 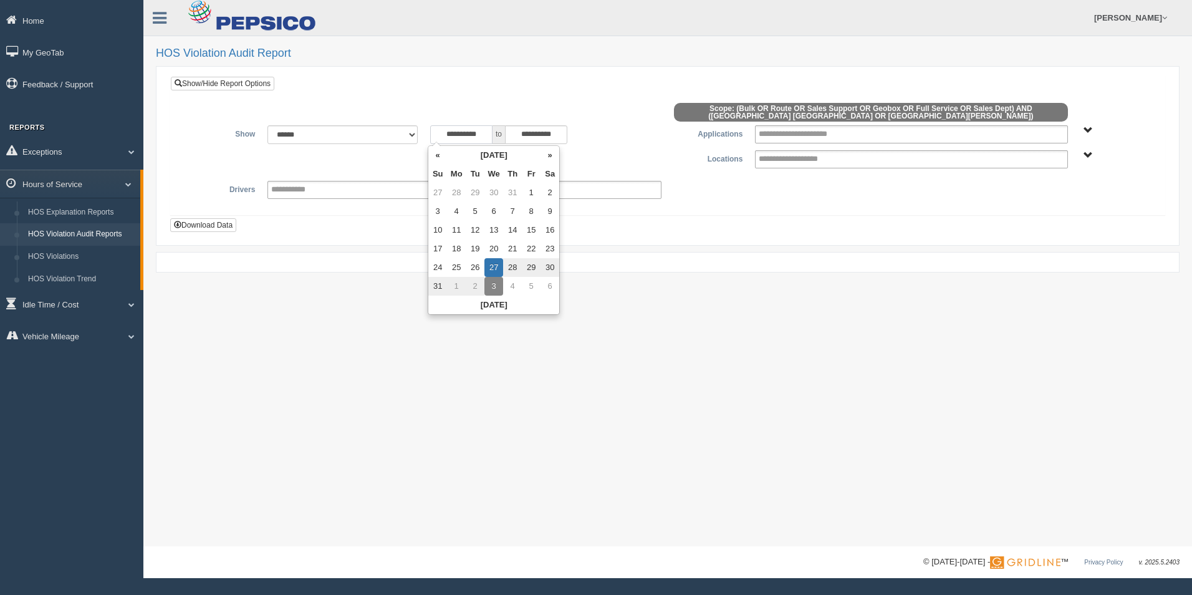 What do you see at coordinates (456, 267) in the screenshot?
I see `td: 25` at bounding box center [456, 267].